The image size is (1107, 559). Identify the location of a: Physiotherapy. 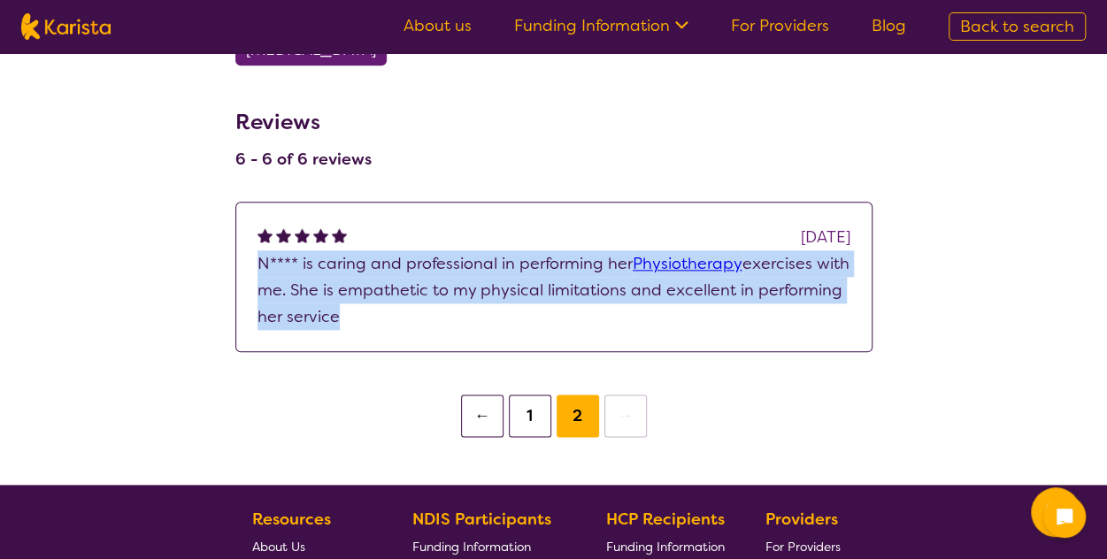
(688, 264).